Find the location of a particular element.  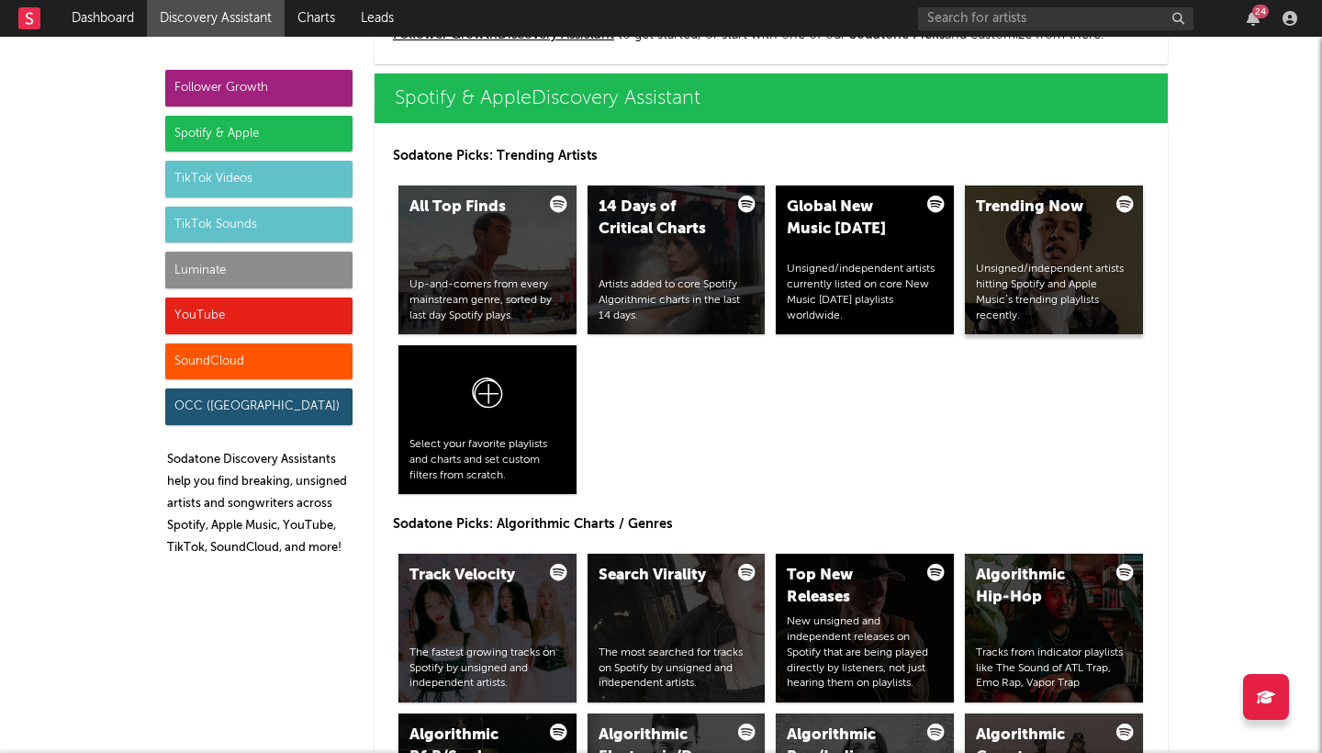

div: Unsigned/independent artists hitting Spotify and Apple Music’s trending playlists recently. is located at coordinates (1054, 292).